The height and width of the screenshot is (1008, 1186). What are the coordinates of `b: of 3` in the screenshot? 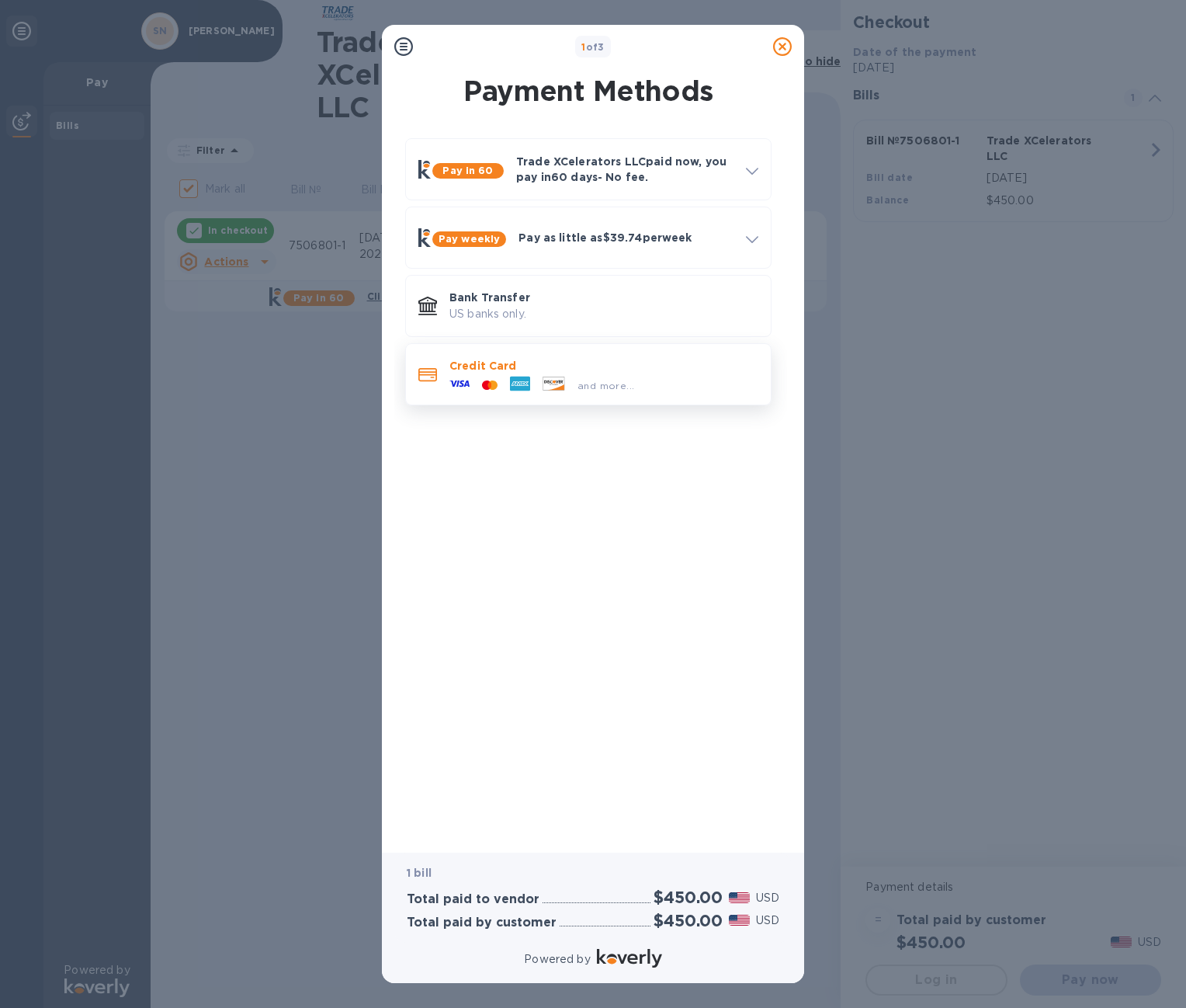 It's located at (593, 46).